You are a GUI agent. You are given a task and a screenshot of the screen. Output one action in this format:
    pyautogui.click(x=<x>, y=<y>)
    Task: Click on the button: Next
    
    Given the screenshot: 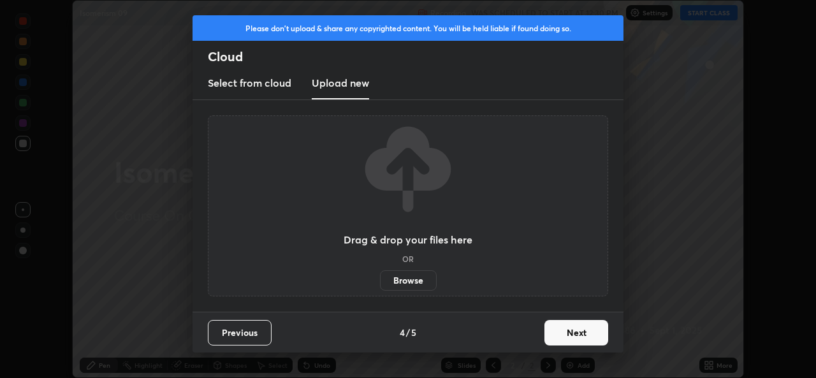 What is the action you would take?
    pyautogui.click(x=576, y=333)
    